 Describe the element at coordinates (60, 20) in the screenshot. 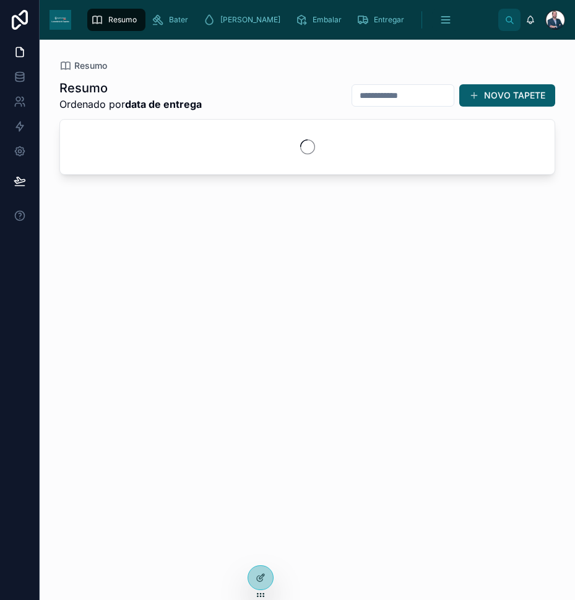

I see `img: App logo` at that location.